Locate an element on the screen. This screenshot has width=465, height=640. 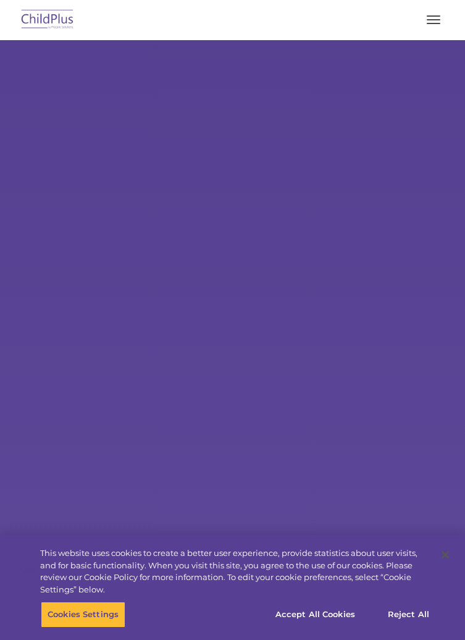
button: Reject All is located at coordinates (408, 614).